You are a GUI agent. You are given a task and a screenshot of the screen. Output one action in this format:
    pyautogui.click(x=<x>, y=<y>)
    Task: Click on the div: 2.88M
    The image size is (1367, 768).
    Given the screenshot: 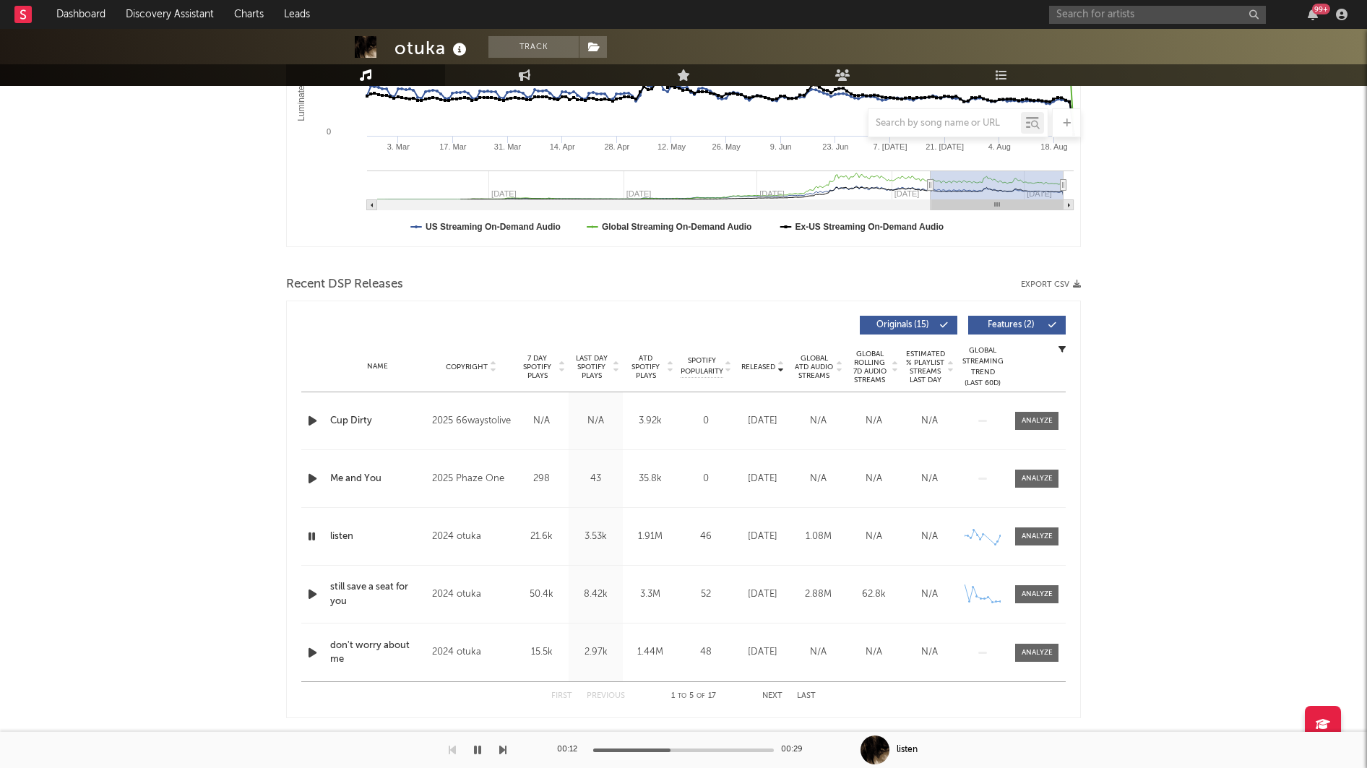 What is the action you would take?
    pyautogui.click(x=818, y=595)
    